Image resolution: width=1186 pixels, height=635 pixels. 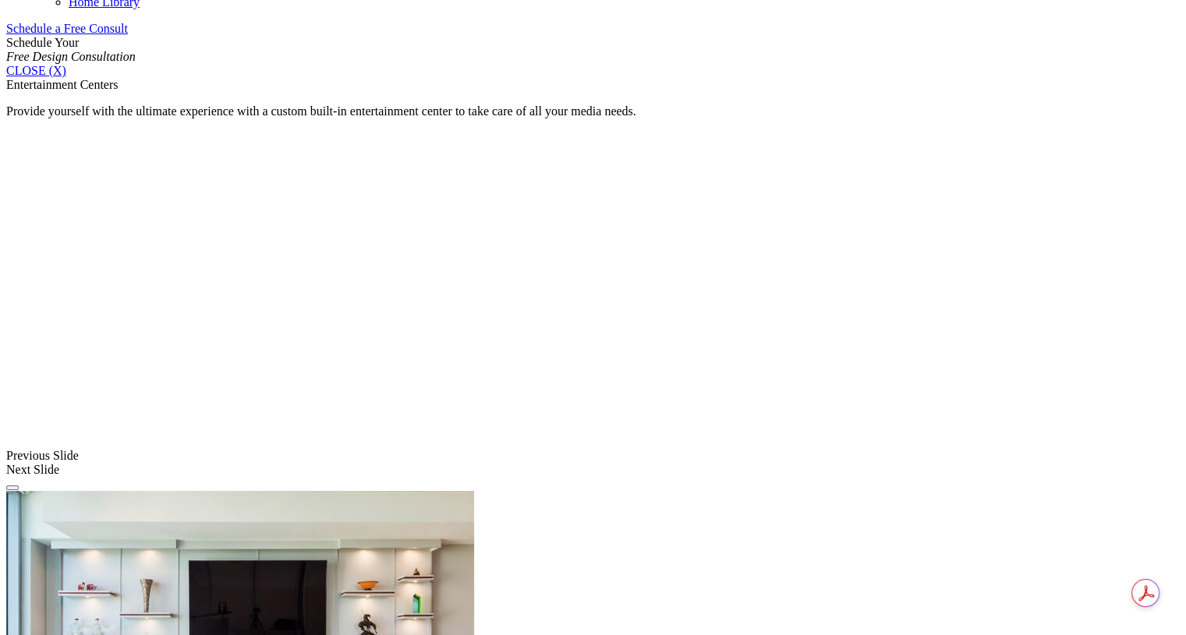 I want to click on span: Entertainment Centers, so click(x=62, y=84).